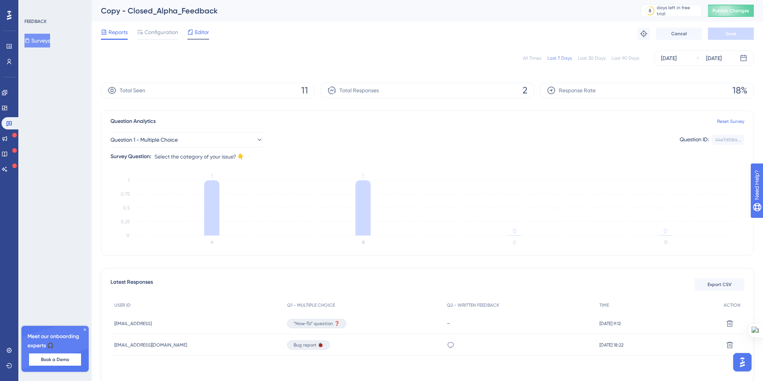 The image size is (763, 381). I want to click on span: “How-To” question ❓, so click(317, 323).